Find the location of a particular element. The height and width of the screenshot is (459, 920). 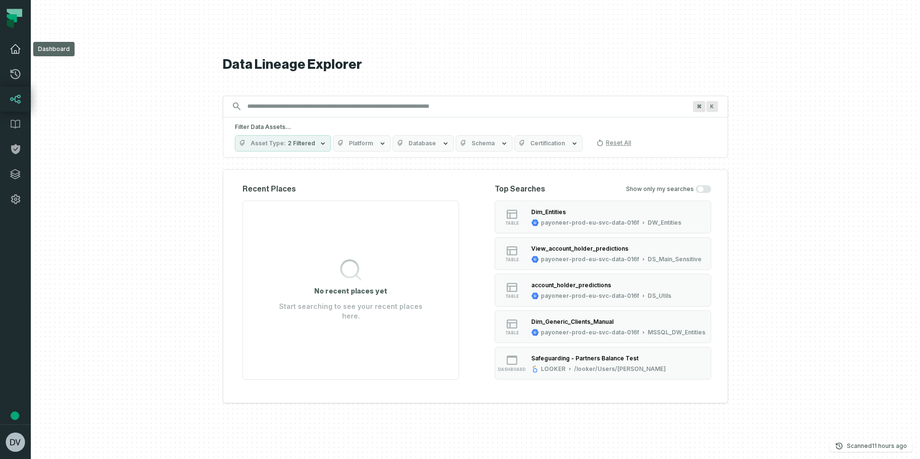

img: avatar of Dvir is located at coordinates (15, 442).